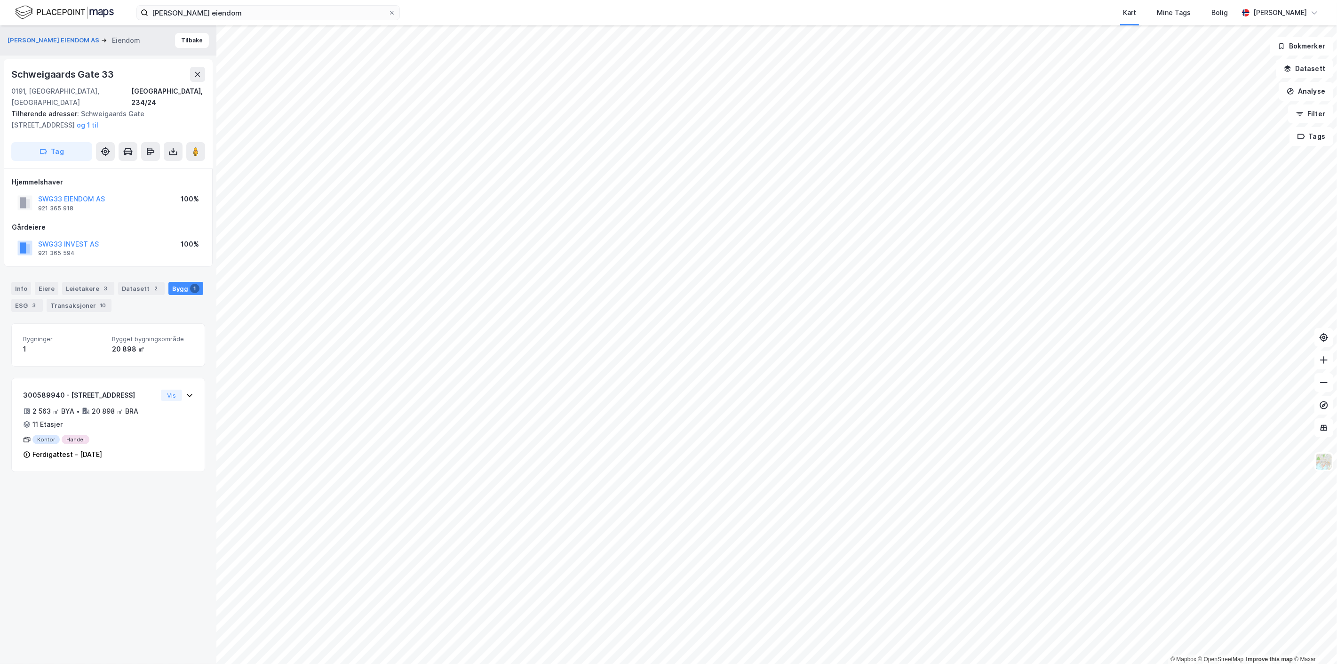 The width and height of the screenshot is (1337, 664). Describe the element at coordinates (1221, 659) in the screenshot. I see `a: OpenStreetMap` at that location.